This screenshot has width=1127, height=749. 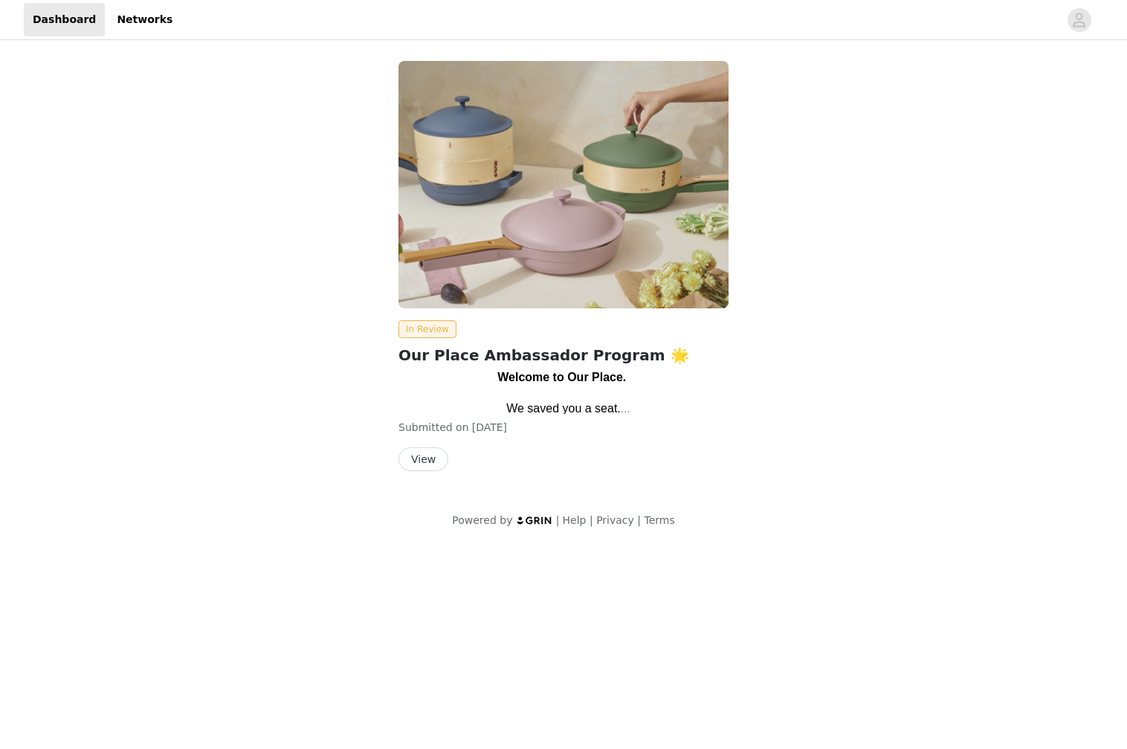 I want to click on a: Terms, so click(x=659, y=520).